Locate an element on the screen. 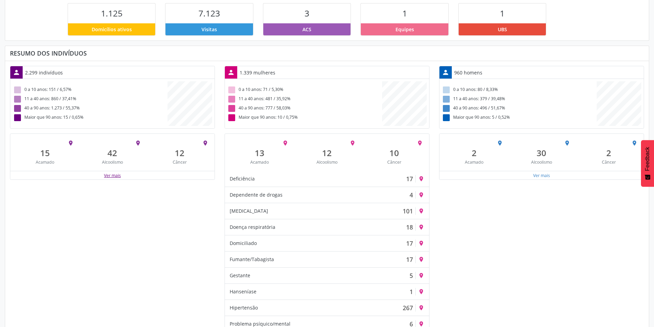 This screenshot has height=327, width=654. div: 2.299 indivíduos is located at coordinates (44, 72).